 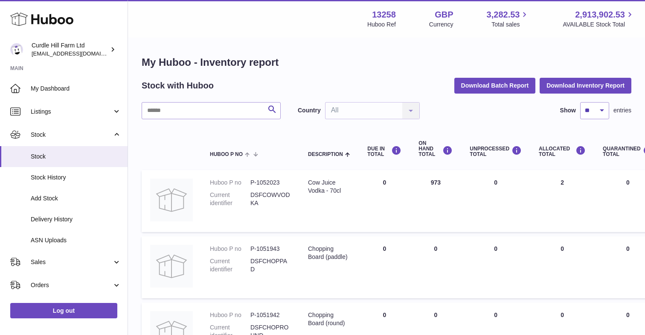 I want to click on strong: 13258, so click(x=384, y=15).